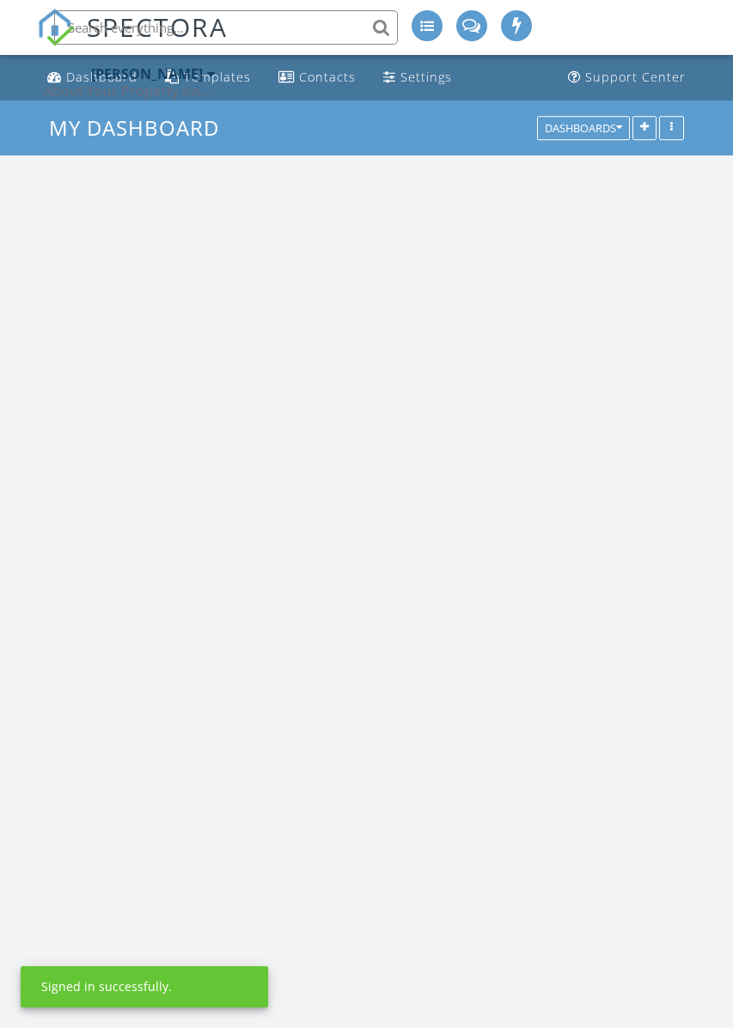 The width and height of the screenshot is (733, 1028). I want to click on a: My Dashboard, so click(141, 127).